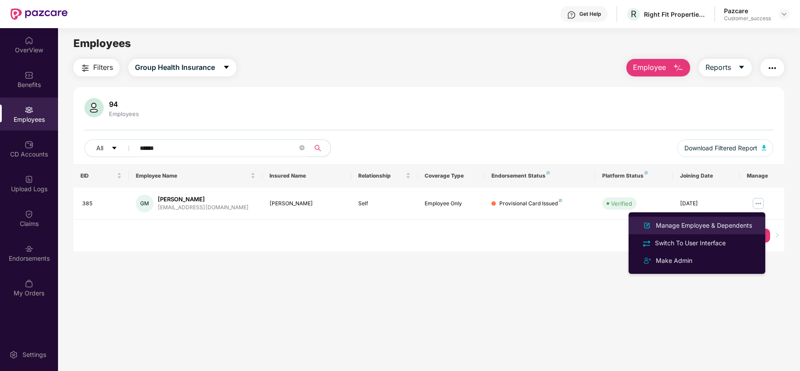 The image size is (800, 371). I want to click on th: Employee Name, so click(195, 176).